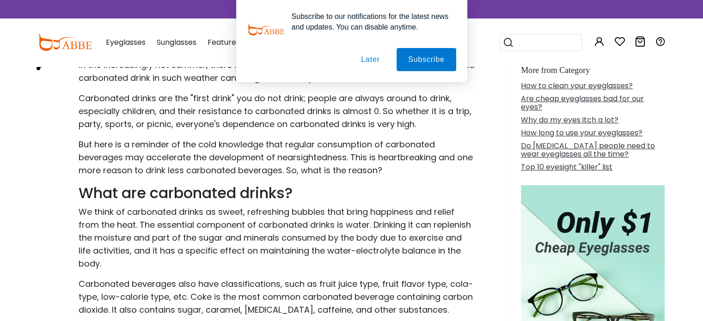 This screenshot has width=703, height=321. What do you see at coordinates (277, 158) in the screenshot?
I see `p: But here is a reminder of the cold knowledge that regular consumption of carbonated beverages may...` at bounding box center [277, 158].